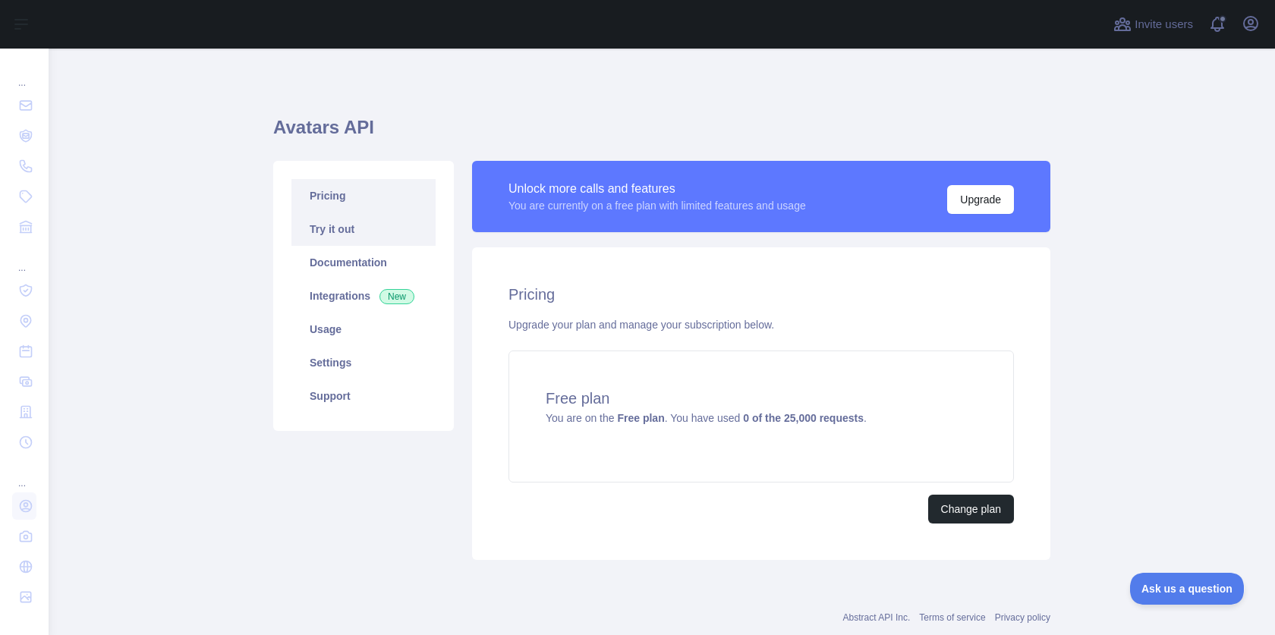 Image resolution: width=1275 pixels, height=635 pixels. What do you see at coordinates (364, 263) in the screenshot?
I see `a: Documentation` at bounding box center [364, 263].